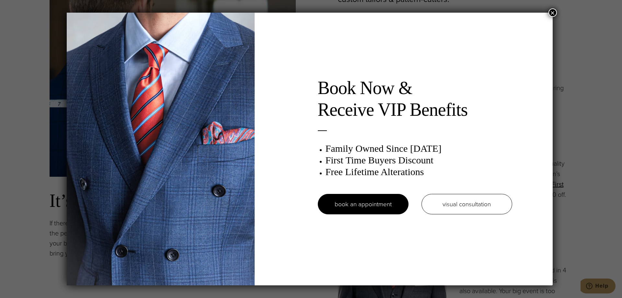 The image size is (622, 298). Describe the element at coordinates (21, 7) in the screenshot. I see `span: Help` at that location.